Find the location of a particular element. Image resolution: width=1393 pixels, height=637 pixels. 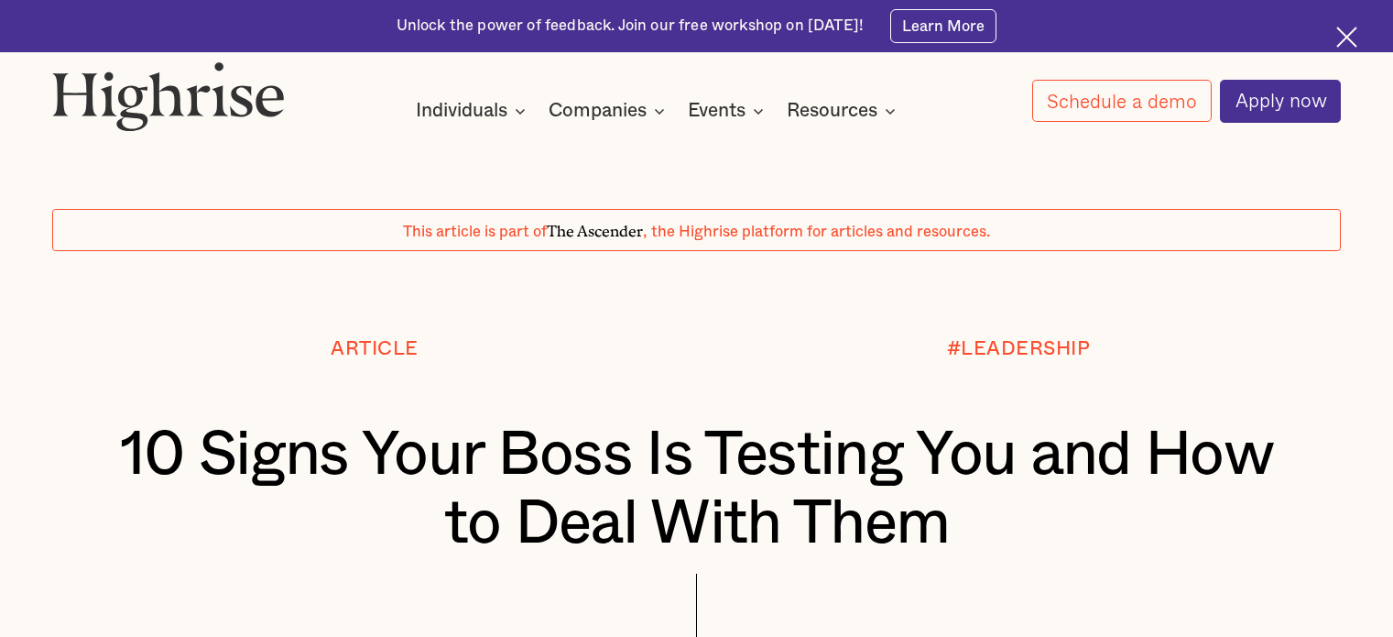

div: #LEADERSHIP is located at coordinates (1019, 349).